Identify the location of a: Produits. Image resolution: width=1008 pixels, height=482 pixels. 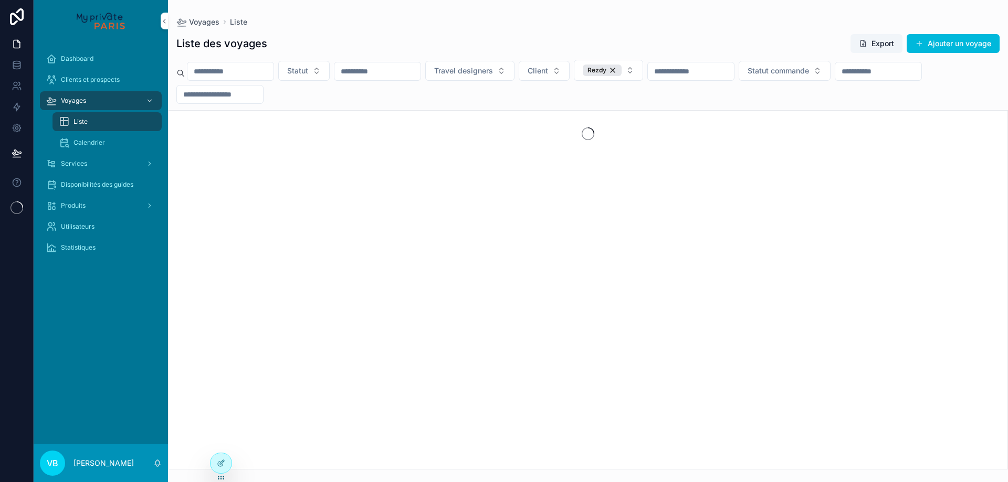
(101, 206).